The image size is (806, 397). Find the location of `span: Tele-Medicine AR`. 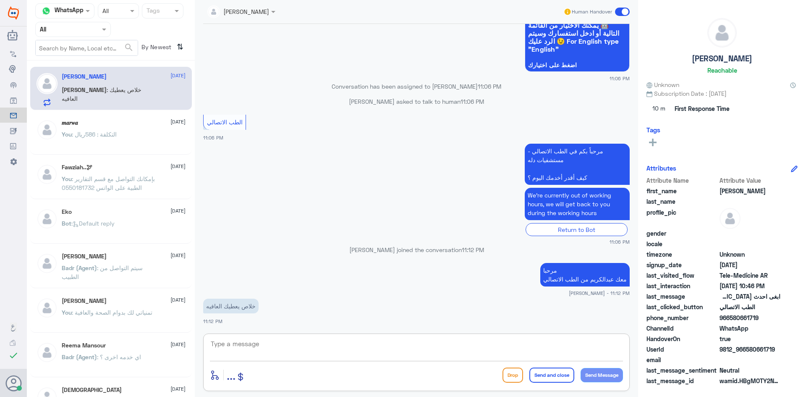

span: Tele-Medicine AR is located at coordinates (750, 275).